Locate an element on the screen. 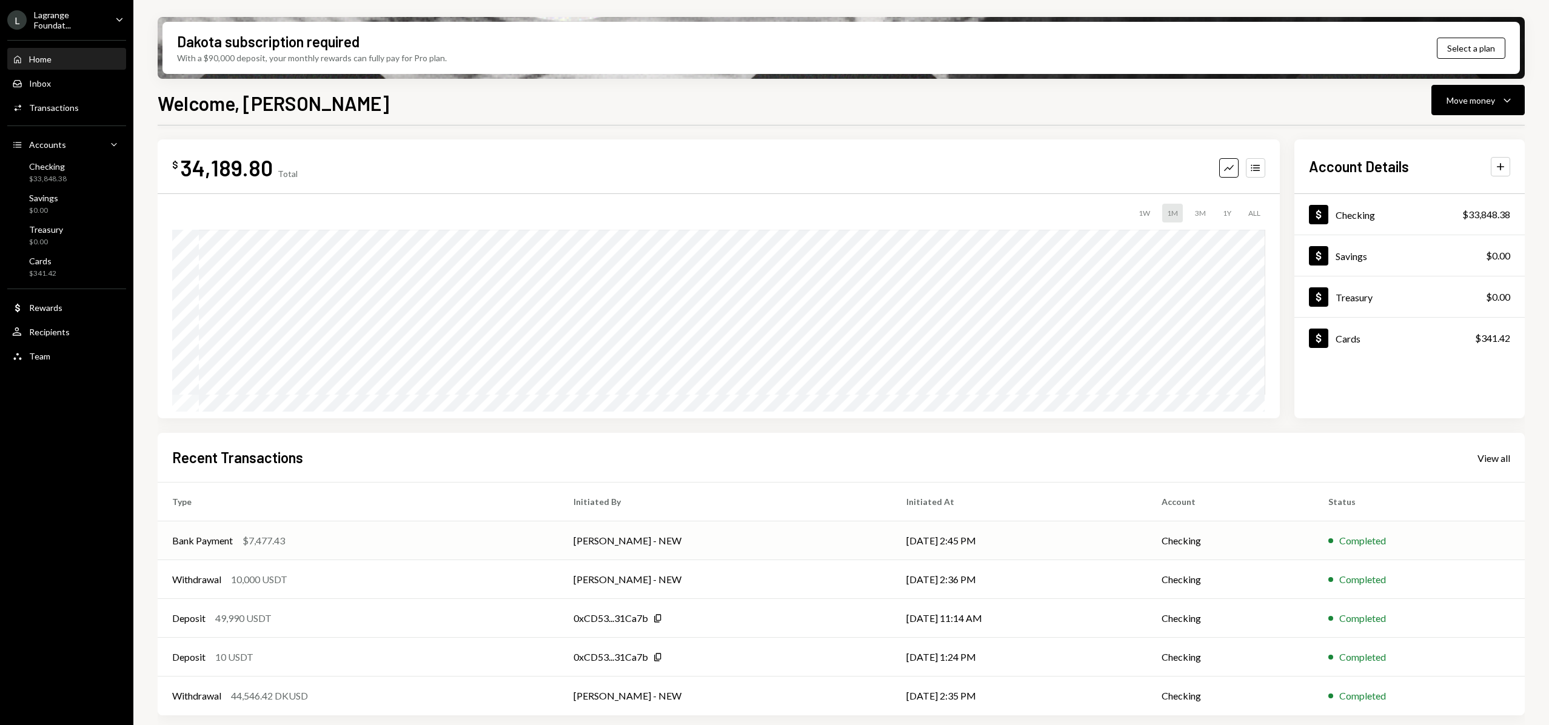 The width and height of the screenshot is (1549, 725). a: Home is located at coordinates (67, 59).